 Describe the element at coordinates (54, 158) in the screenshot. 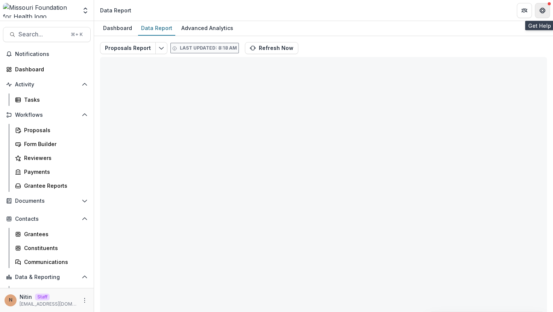

I see `div: Reviewers` at that location.